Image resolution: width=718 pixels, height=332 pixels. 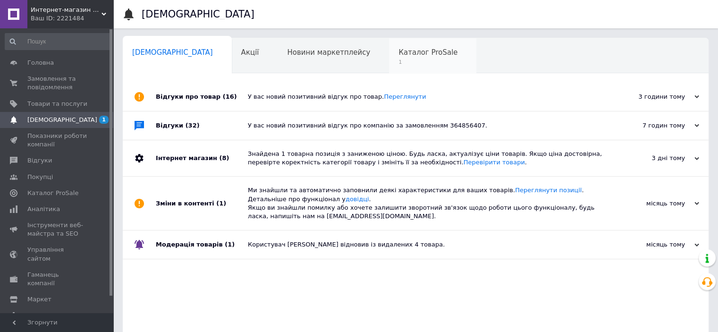 What do you see at coordinates (426, 158) in the screenshot?
I see `div: Знайдена 1 товарна позиція з заниженою ціною. Будь ласка, актуалізує ціни товарів. Якщо ціна дост...` at bounding box center [426, 158].